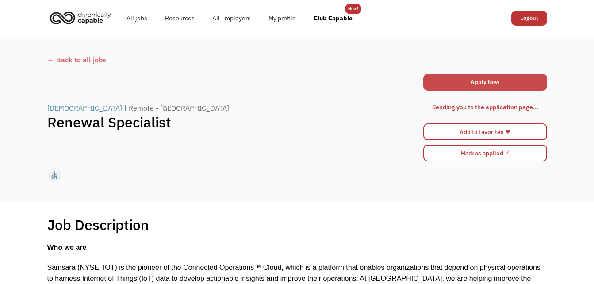 The image size is (594, 284). I want to click on h1: Job Description, so click(98, 225).